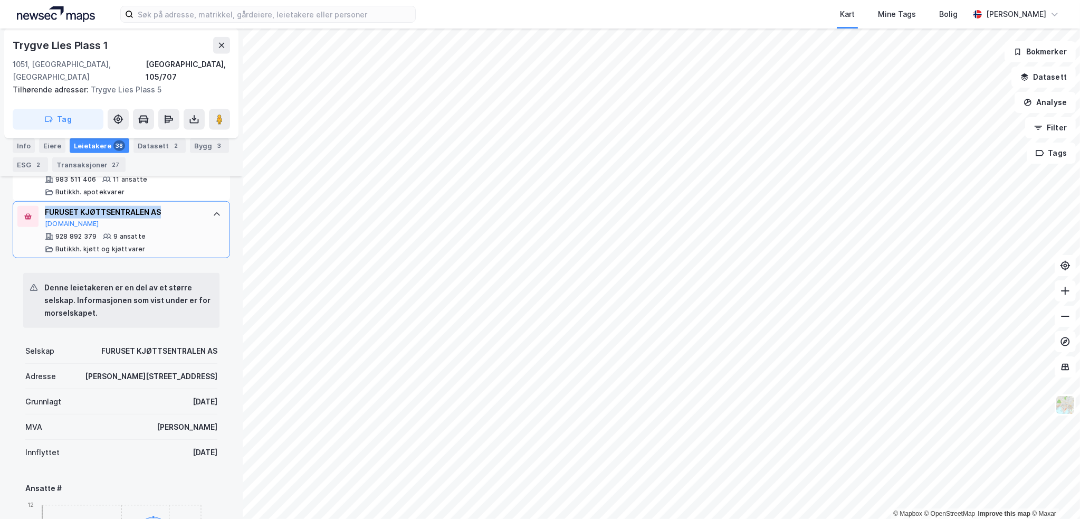  Describe the element at coordinates (52, 146) in the screenshot. I see `div: Eiere` at that location.